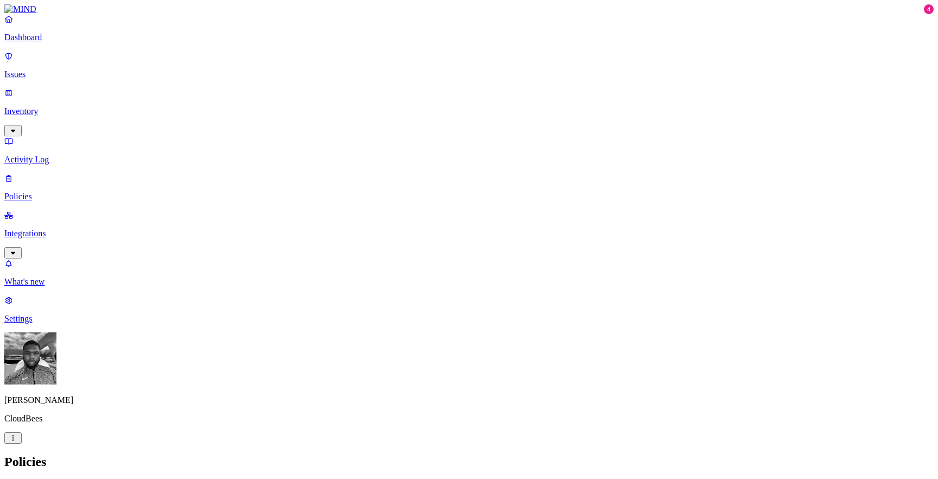 The image size is (938, 479). Describe the element at coordinates (20, 9) in the screenshot. I see `img: MIND` at that location.